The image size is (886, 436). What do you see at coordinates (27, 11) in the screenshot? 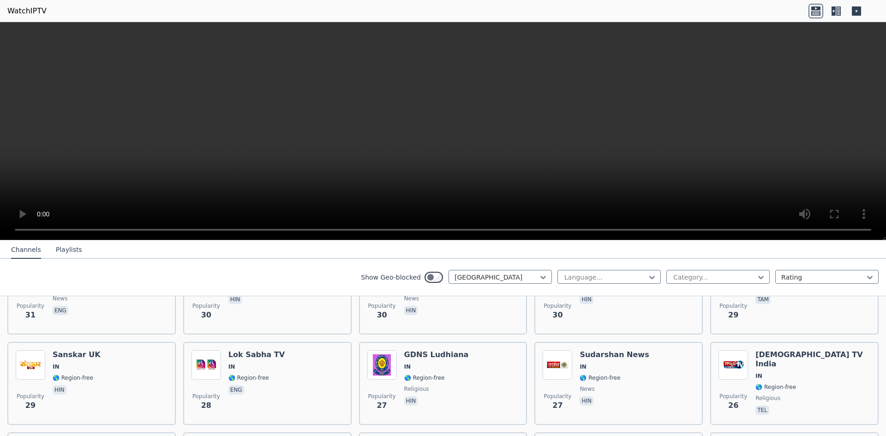
I see `a: WatchIPTV` at bounding box center [27, 11].